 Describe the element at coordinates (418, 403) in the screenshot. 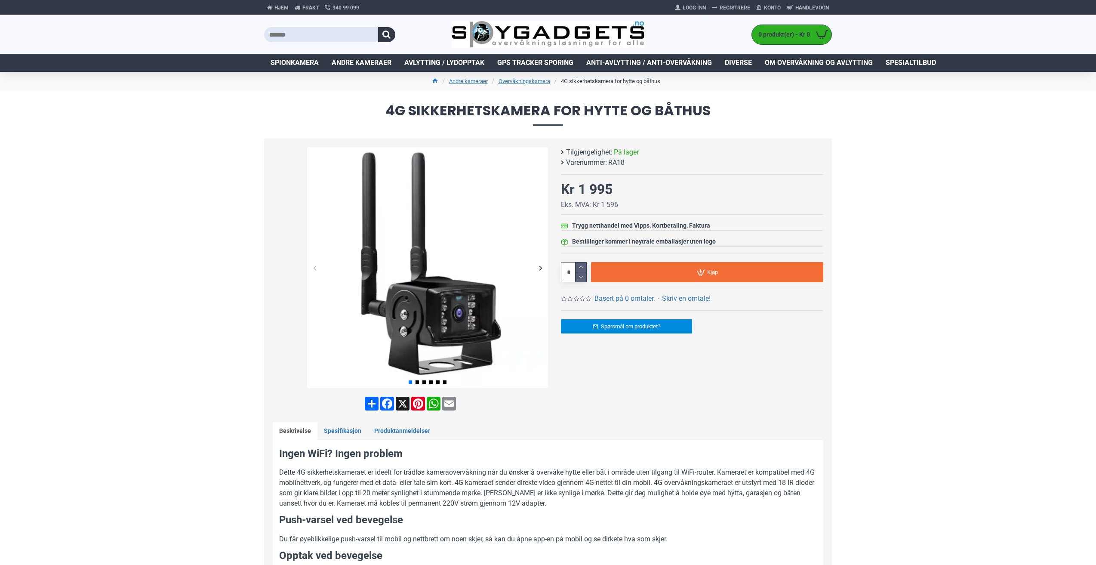

I see `a: Pinterest` at that location.